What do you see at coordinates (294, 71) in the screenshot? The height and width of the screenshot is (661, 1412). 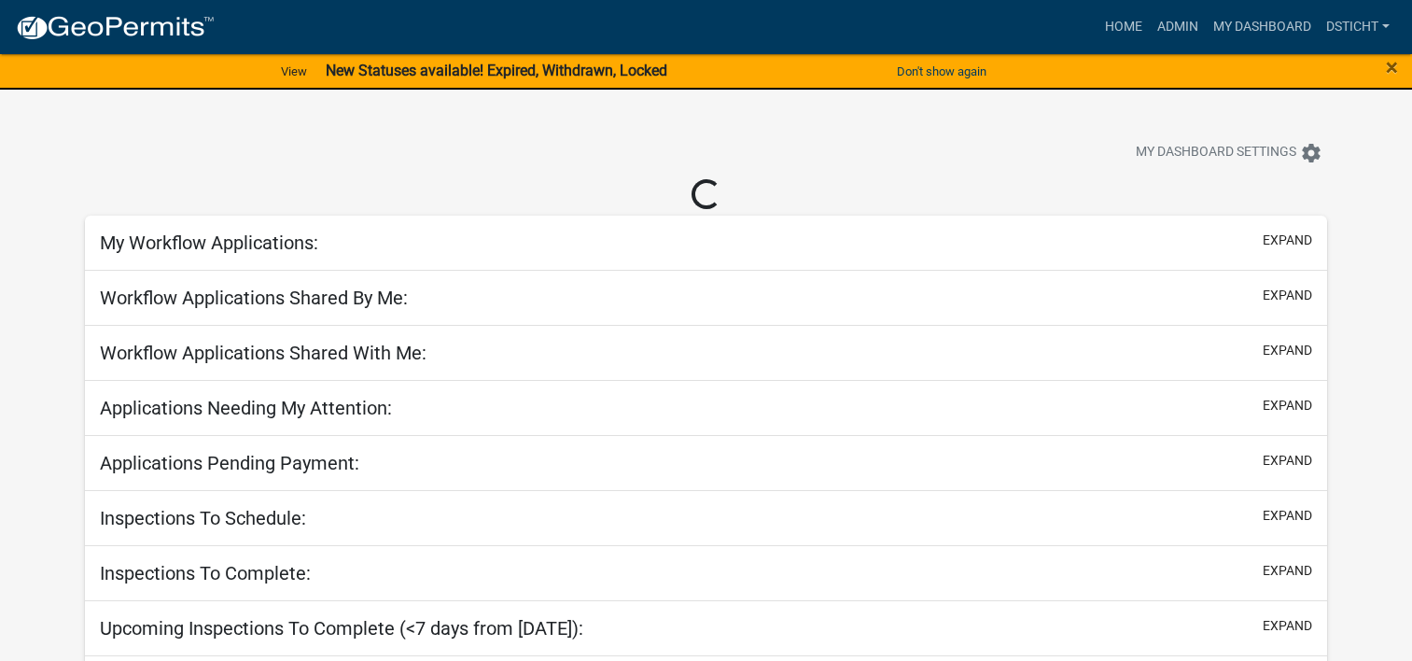 I see `a: View` at bounding box center [294, 71].